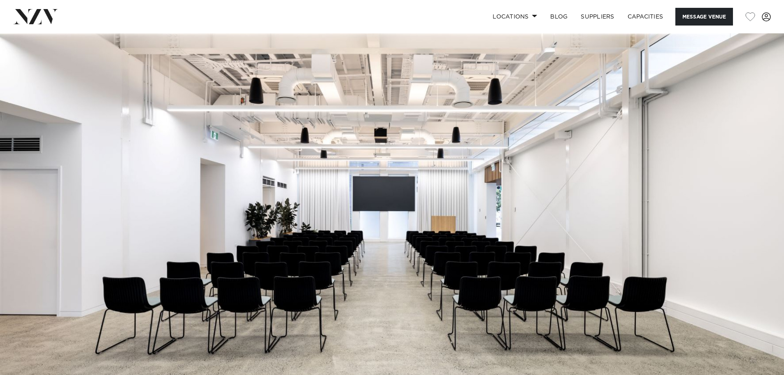 This screenshot has height=375, width=784. I want to click on a: Locations, so click(515, 16).